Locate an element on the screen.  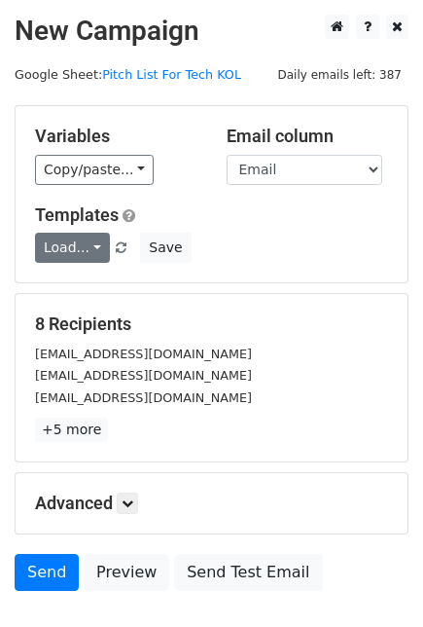
h5: 8 Recipients is located at coordinates (211, 324).